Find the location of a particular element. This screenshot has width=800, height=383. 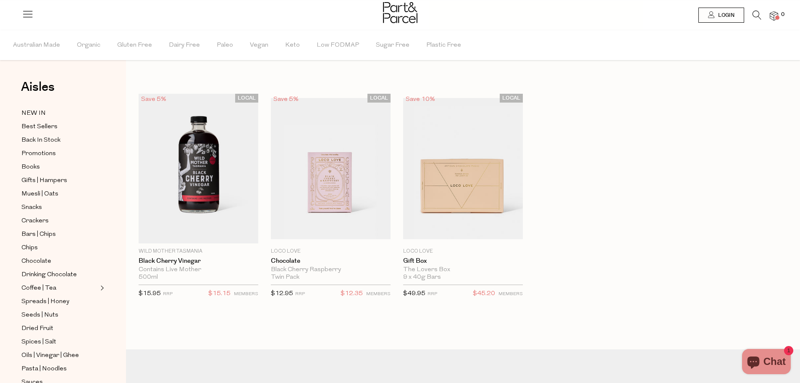

img: Chocolate is located at coordinates (331, 168).